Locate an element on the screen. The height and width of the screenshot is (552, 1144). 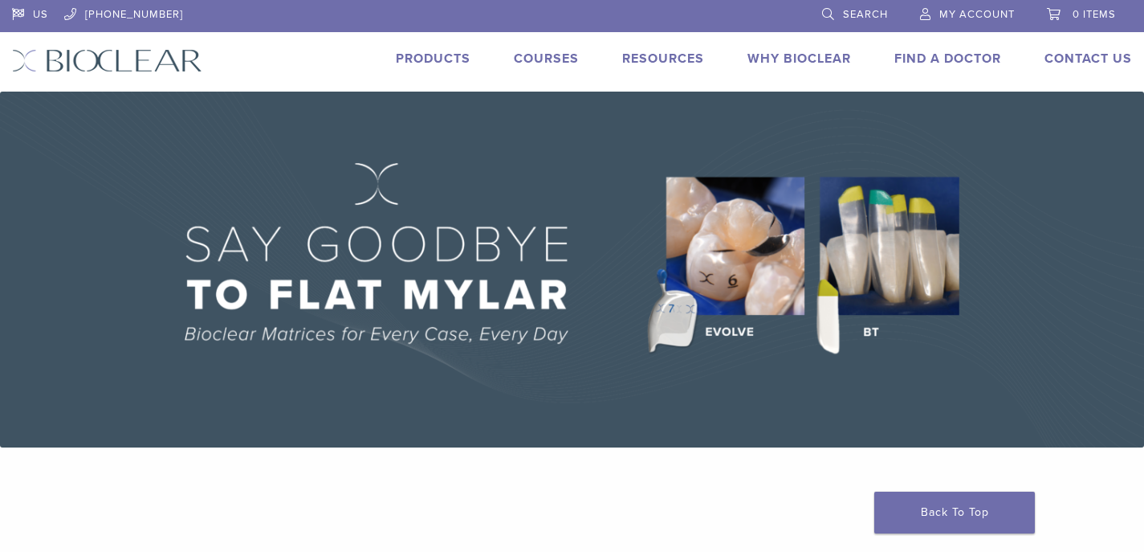
a: Back To Top is located at coordinates (954, 512).